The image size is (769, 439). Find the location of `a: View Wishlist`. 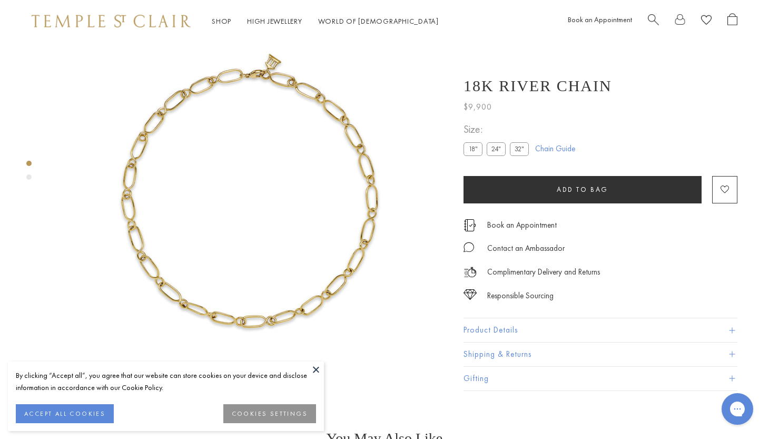

a: View Wishlist is located at coordinates (706, 21).